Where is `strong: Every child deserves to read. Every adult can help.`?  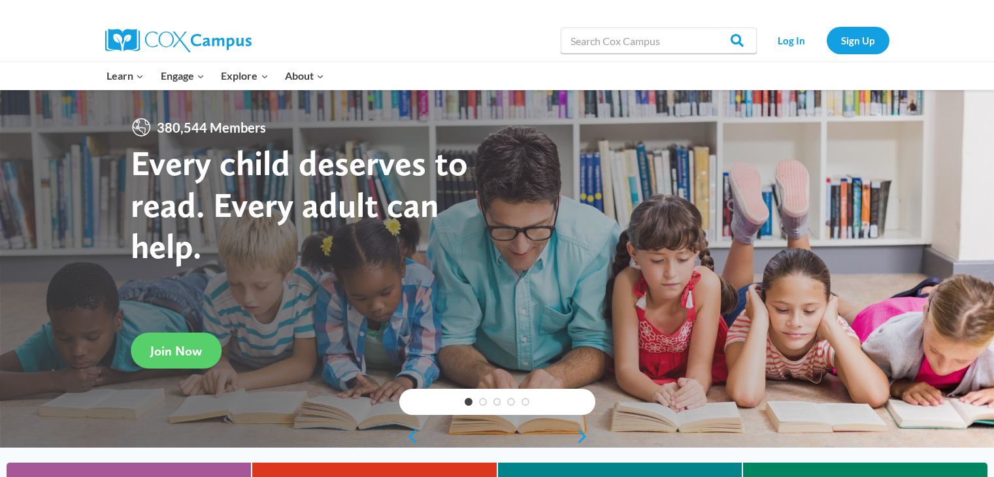 strong: Every child deserves to read. Every adult can help. is located at coordinates (299, 204).